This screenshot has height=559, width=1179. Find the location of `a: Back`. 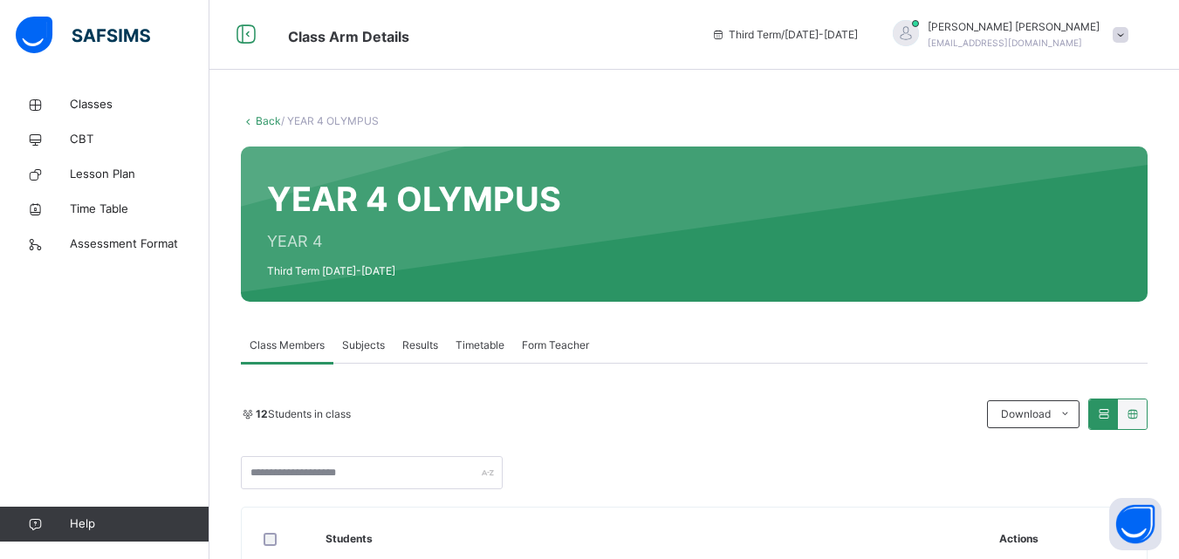

a: Back is located at coordinates (268, 120).